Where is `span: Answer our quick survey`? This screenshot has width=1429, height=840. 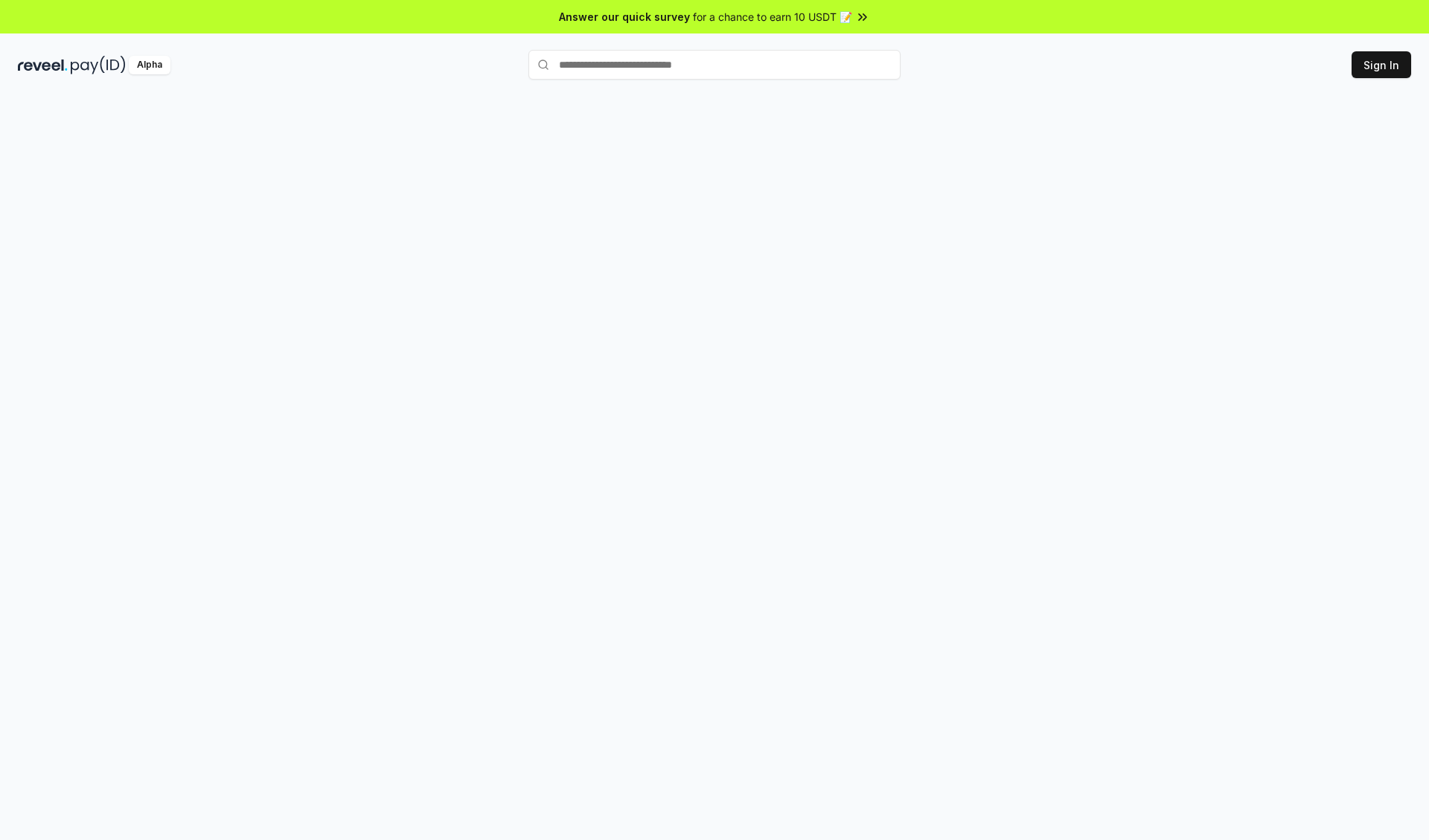
span: Answer our quick survey is located at coordinates (624, 17).